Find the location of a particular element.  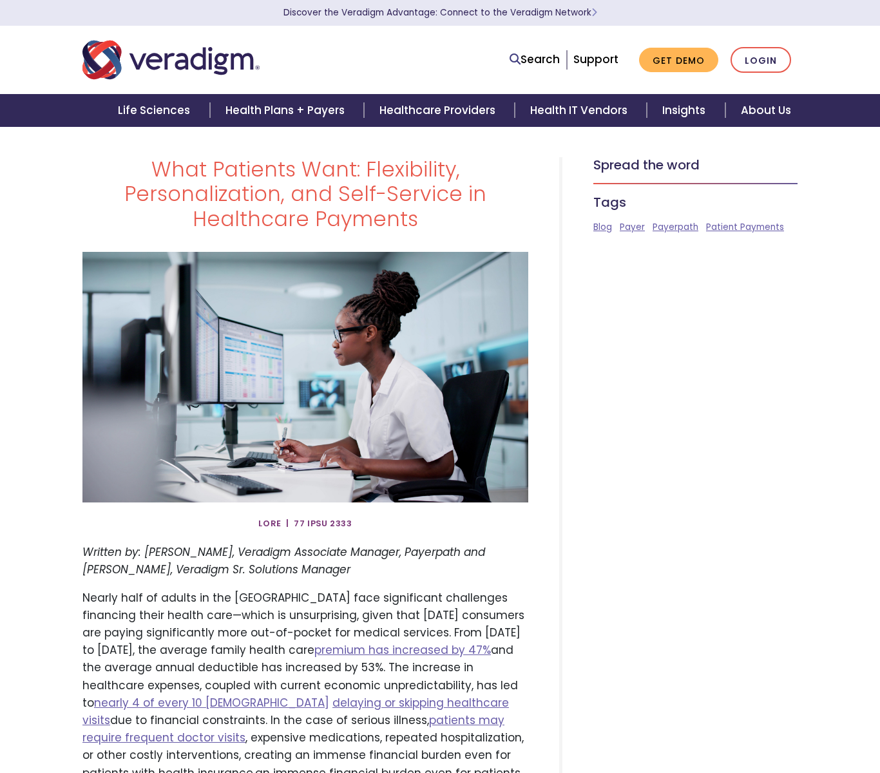

a: premium has increased by 47% is located at coordinates (403, 650).